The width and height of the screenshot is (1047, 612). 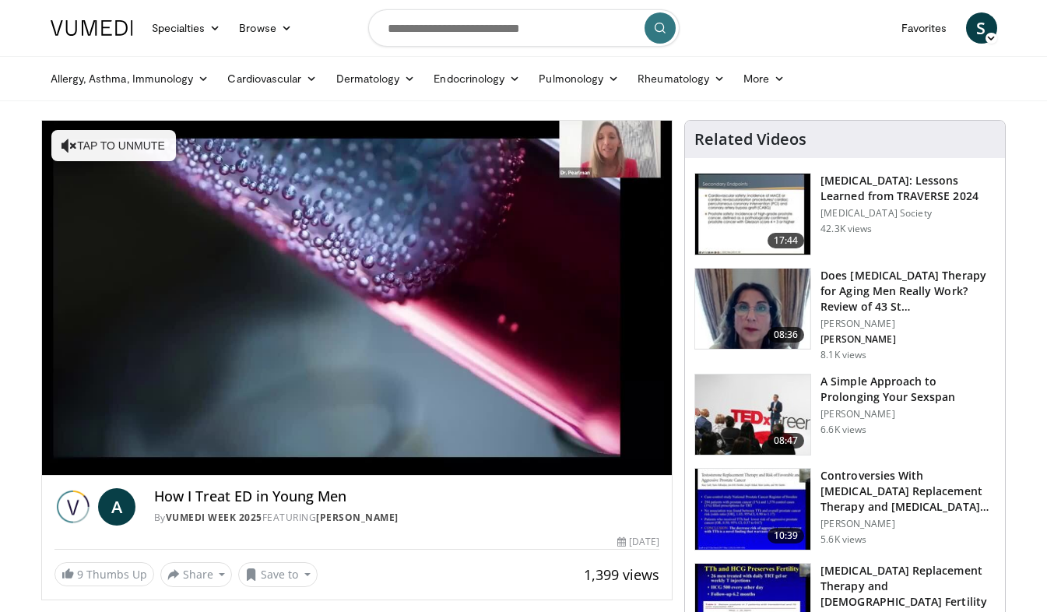 I want to click on span: 1,399 views, so click(x=621, y=574).